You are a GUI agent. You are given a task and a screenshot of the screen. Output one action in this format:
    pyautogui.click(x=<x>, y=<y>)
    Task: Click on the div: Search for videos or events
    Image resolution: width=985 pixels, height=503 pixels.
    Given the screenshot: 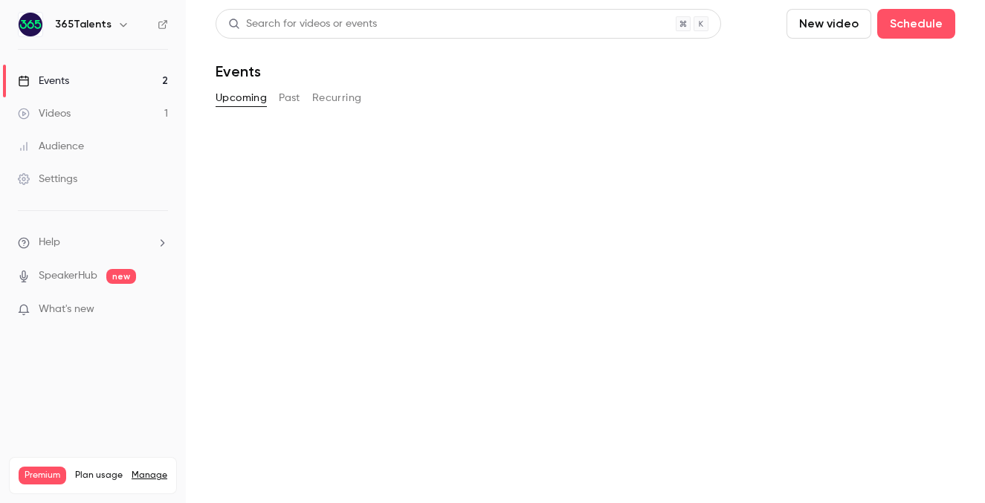 What is the action you would take?
    pyautogui.click(x=303, y=24)
    